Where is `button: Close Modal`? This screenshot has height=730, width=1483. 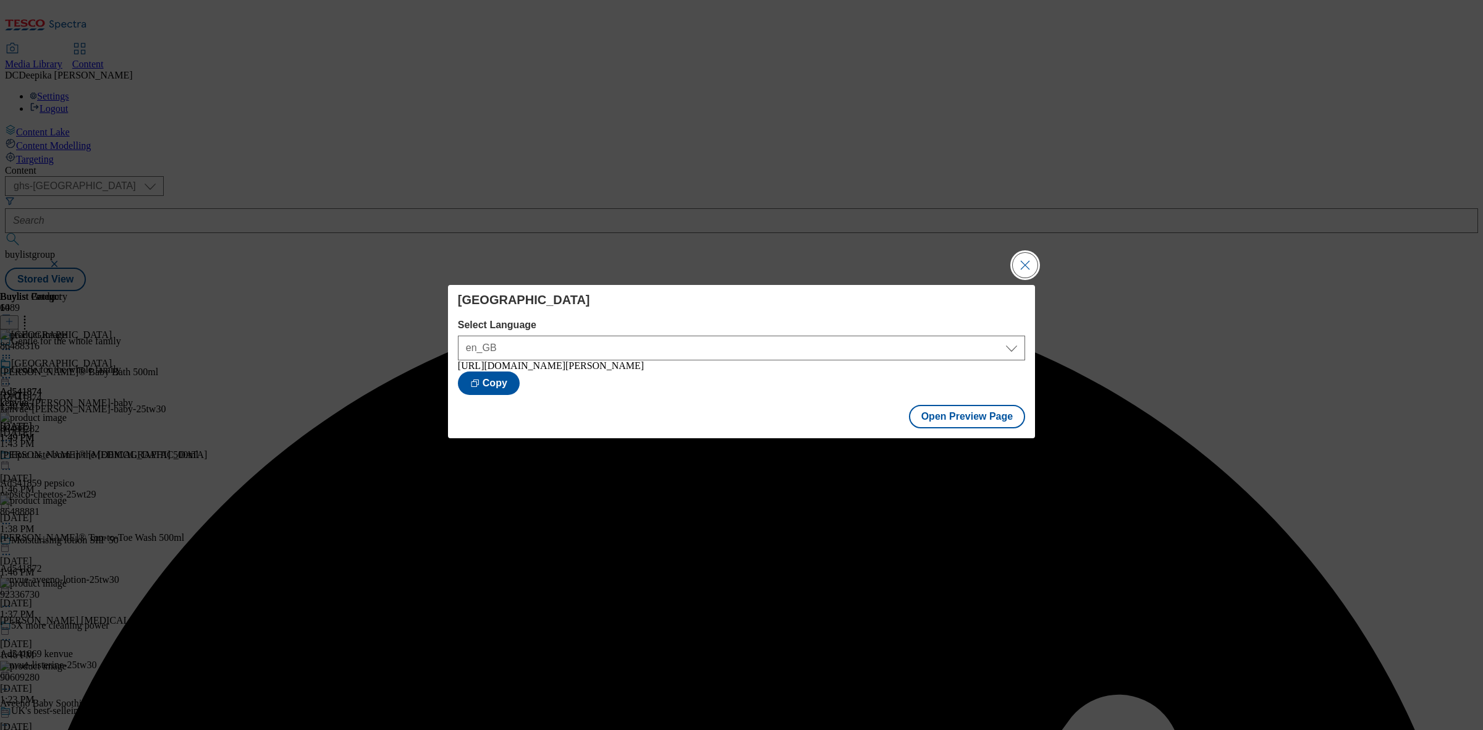 button: Close Modal is located at coordinates (1025, 265).